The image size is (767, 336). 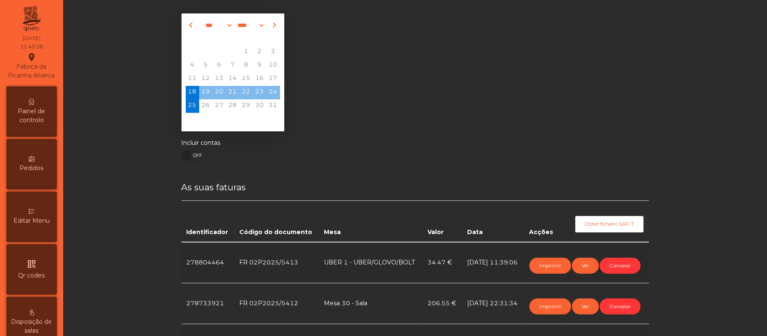 I want to click on button: Obter ficheiro SAF-T, so click(x=609, y=224).